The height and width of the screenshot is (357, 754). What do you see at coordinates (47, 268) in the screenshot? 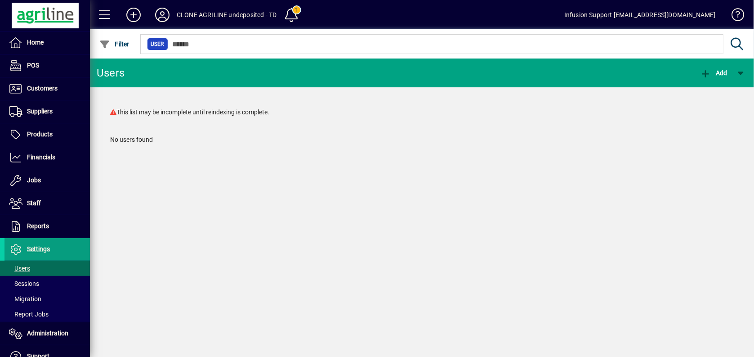
I see `a: Users` at bounding box center [47, 268].